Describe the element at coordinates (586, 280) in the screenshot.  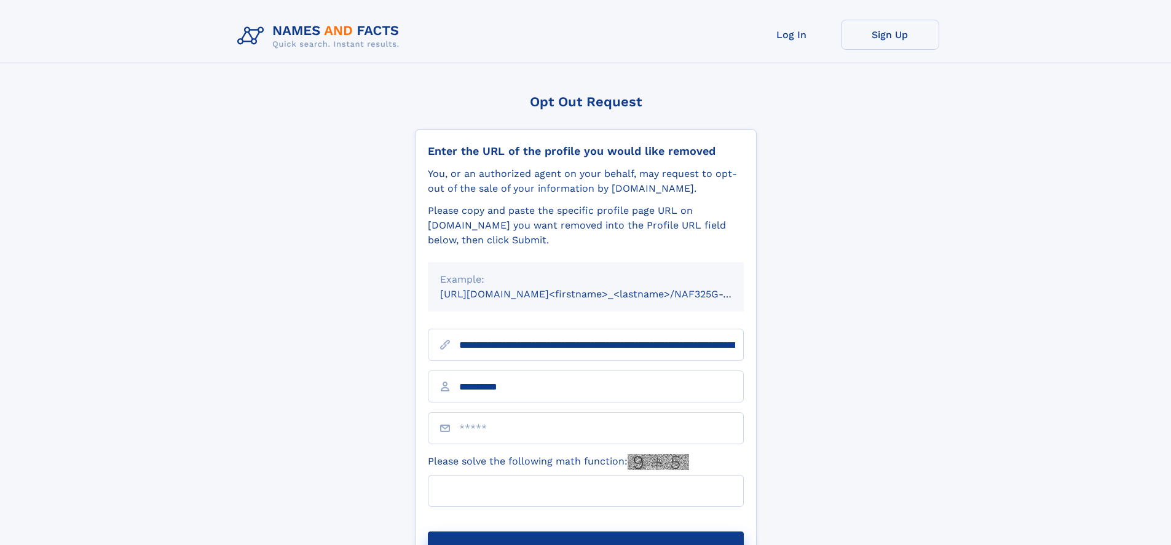
I see `div: Example:` at that location.